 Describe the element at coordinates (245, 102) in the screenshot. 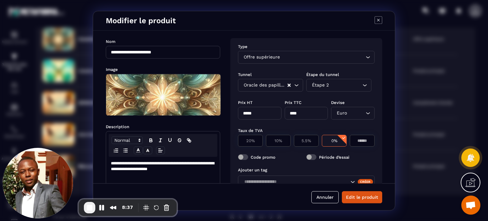

I see `label: Prix HT` at that location.